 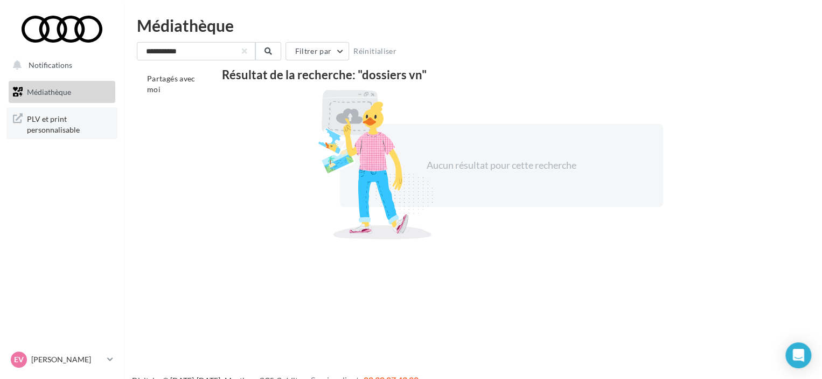 What do you see at coordinates (19, 359) in the screenshot?
I see `span: EV` at bounding box center [19, 359].